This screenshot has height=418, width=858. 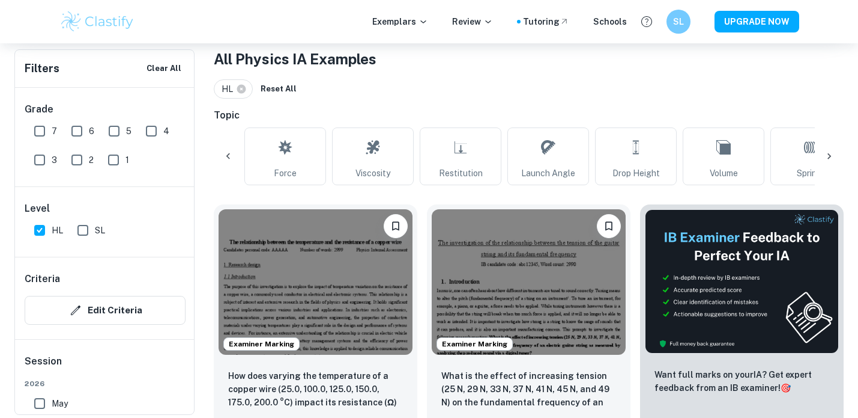 What do you see at coordinates (54, 160) in the screenshot?
I see `span: 3` at bounding box center [54, 160].